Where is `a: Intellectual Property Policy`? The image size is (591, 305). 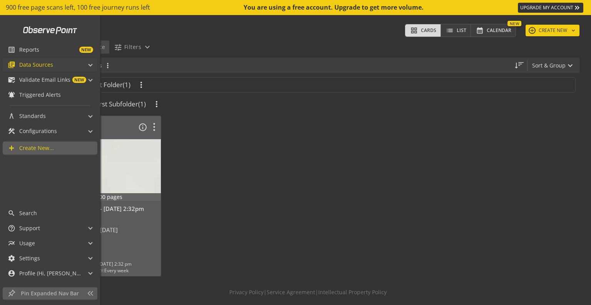
a: Intellectual Property Policy is located at coordinates (353, 292).